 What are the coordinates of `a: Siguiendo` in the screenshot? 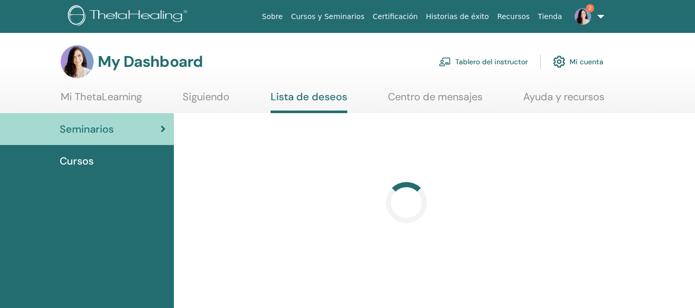 It's located at (206, 100).